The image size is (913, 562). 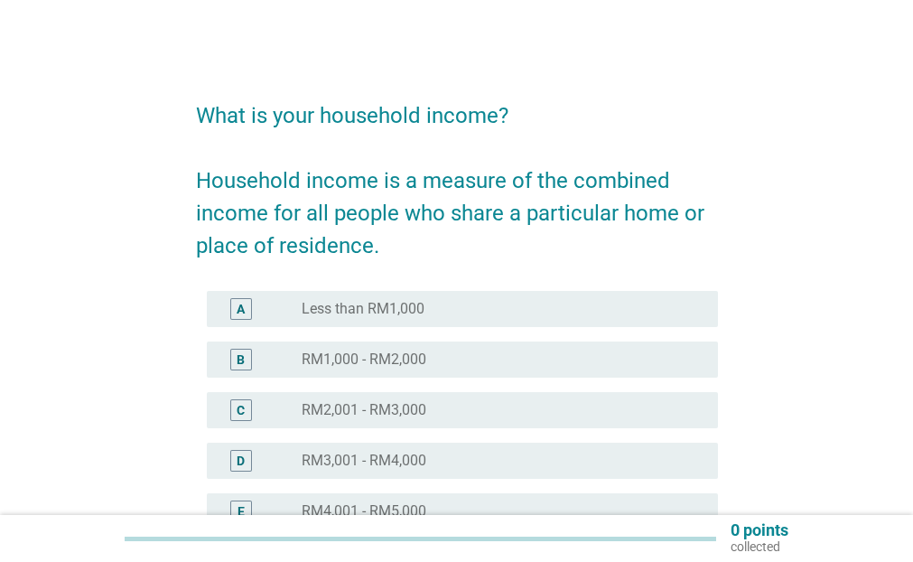 What do you see at coordinates (240, 410) in the screenshot?
I see `div: C` at bounding box center [240, 410].